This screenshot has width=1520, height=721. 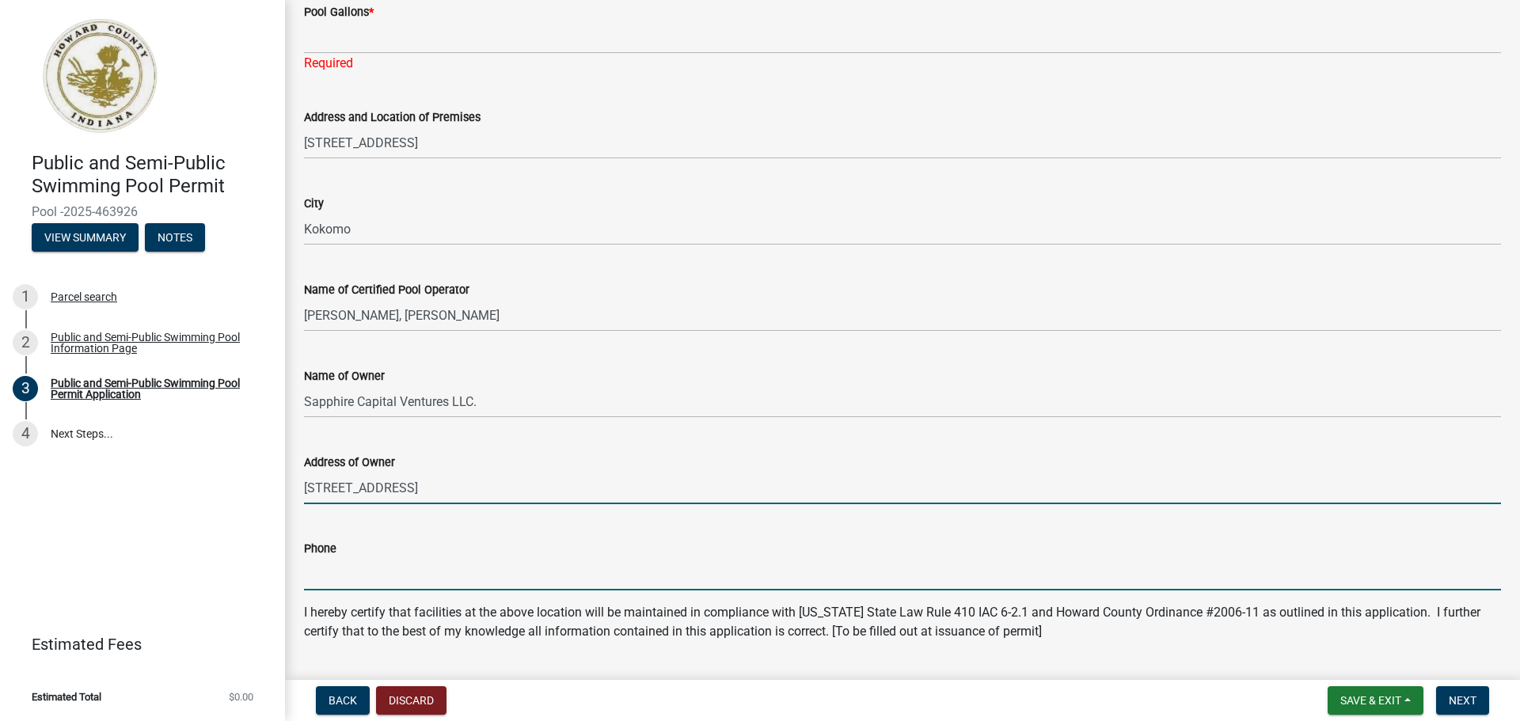 What do you see at coordinates (143, 211) in the screenshot?
I see `span: Pool -2025-463926` at bounding box center [143, 211].